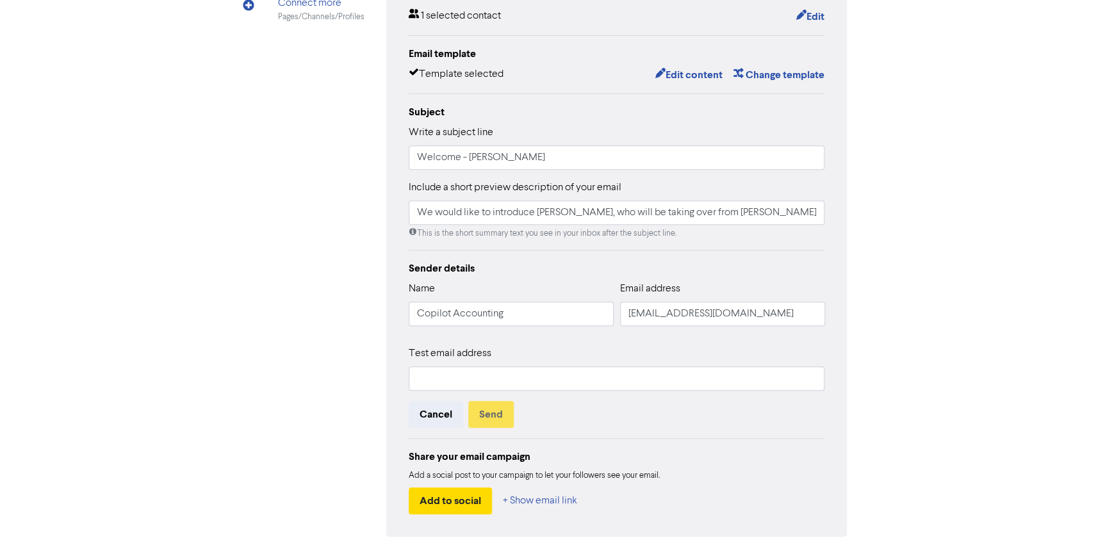 This screenshot has height=538, width=1105. Describe the element at coordinates (617, 476) in the screenshot. I see `div: Add a social post to your campaign to let your followers see your email.` at that location.